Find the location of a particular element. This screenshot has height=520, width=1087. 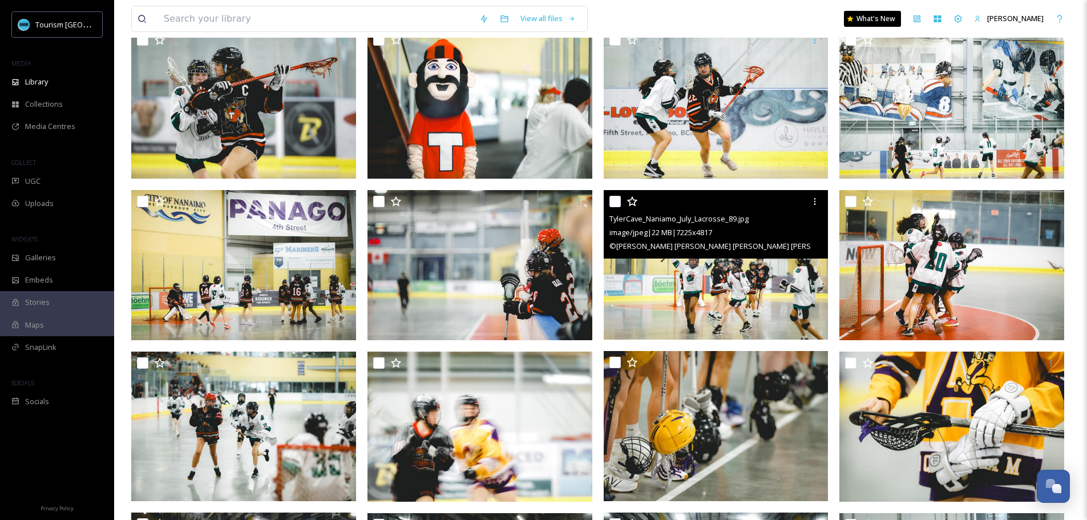

img: tourism_nanaimo_logo.jpeg is located at coordinates (24, 25).